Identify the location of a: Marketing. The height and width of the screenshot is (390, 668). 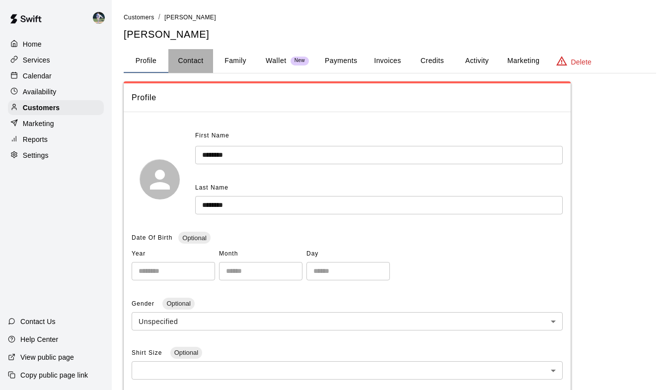
(56, 124).